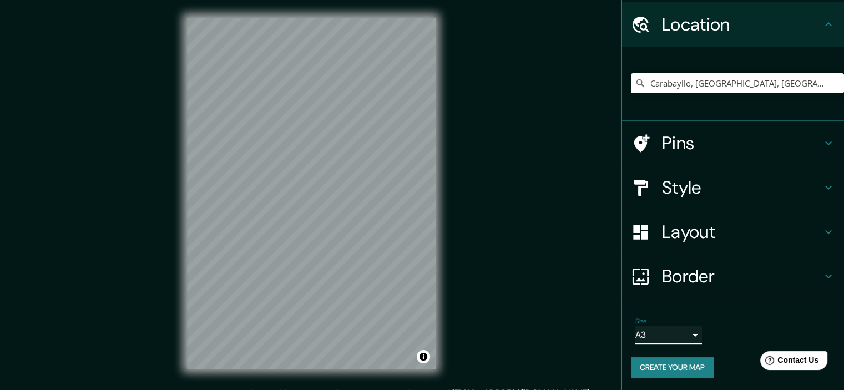 The width and height of the screenshot is (844, 390). Describe the element at coordinates (742, 232) in the screenshot. I see `h4: Layout` at that location.